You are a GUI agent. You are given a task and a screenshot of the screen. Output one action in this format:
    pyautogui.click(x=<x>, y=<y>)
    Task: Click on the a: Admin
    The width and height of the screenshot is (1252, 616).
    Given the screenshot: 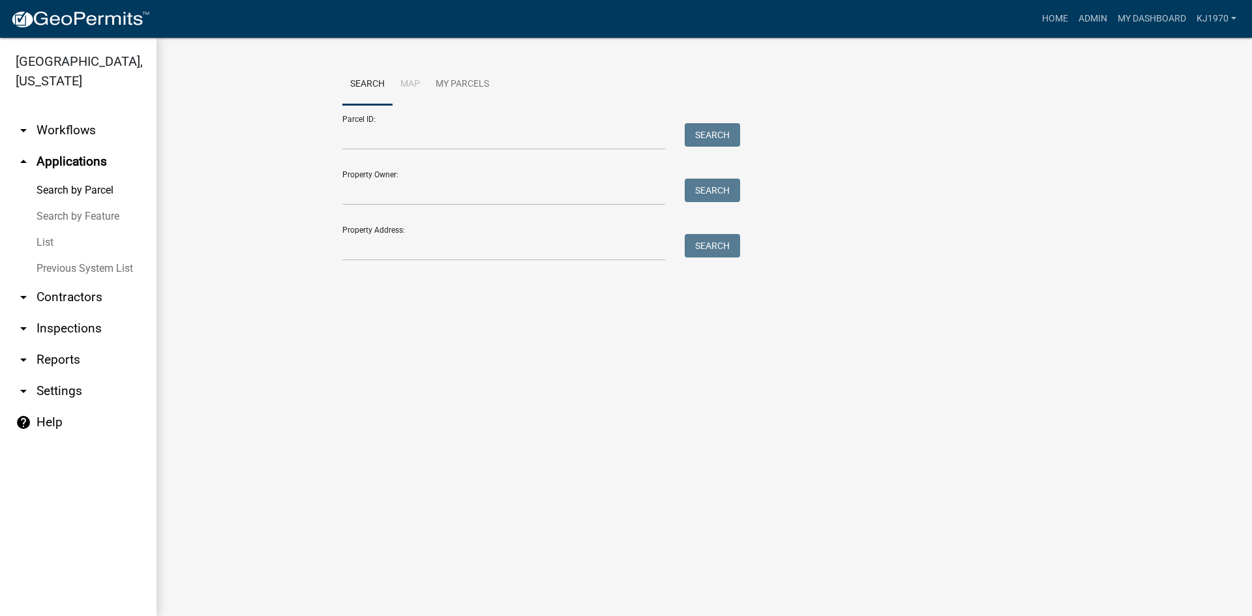 What is the action you would take?
    pyautogui.click(x=1093, y=19)
    